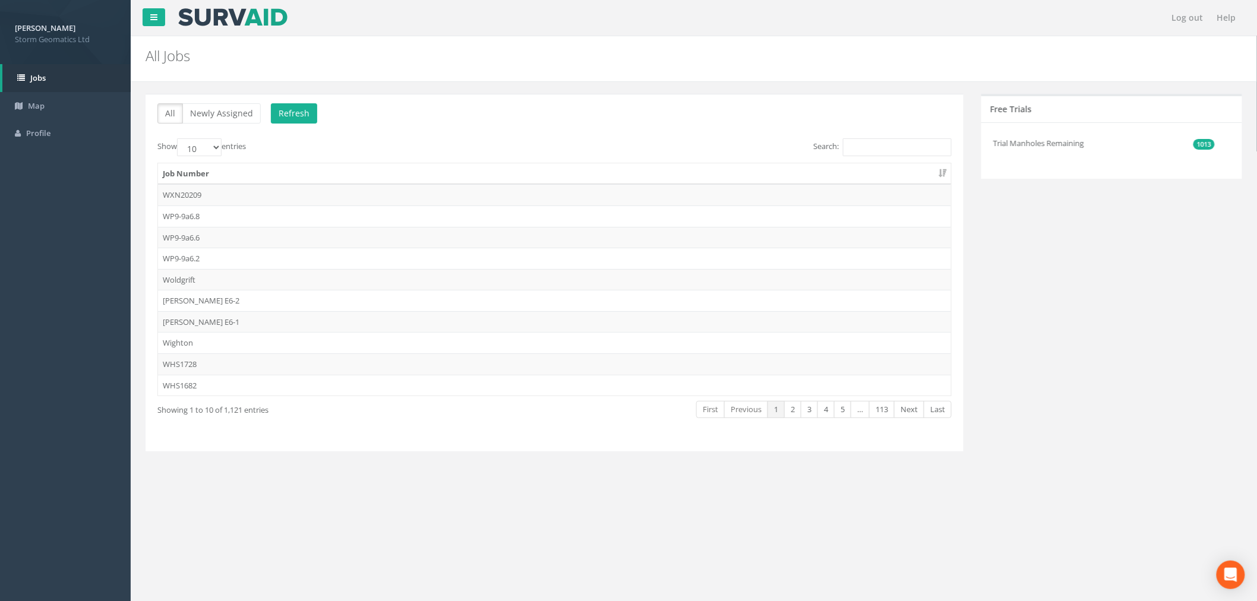 The image size is (1257, 601). What do you see at coordinates (67, 78) in the screenshot?
I see `a: Jobs` at bounding box center [67, 78].